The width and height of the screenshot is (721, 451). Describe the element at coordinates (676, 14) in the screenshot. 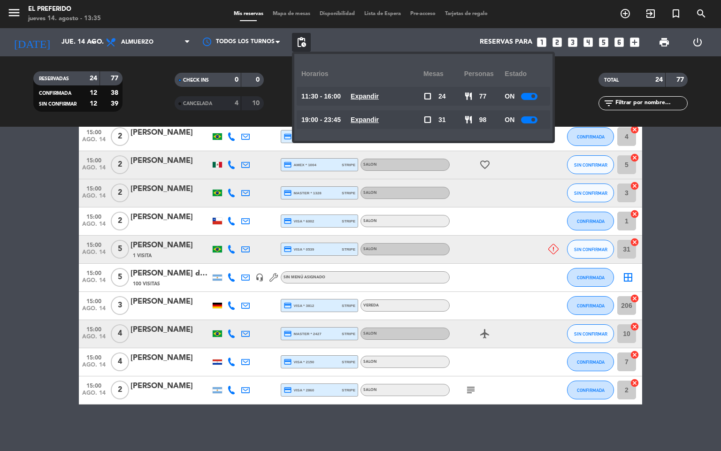

I see `i: turned_in_not` at that location.